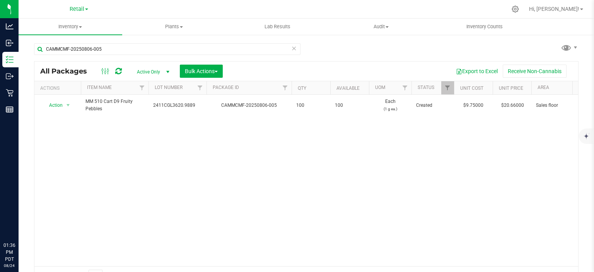 The image size is (594, 272). Describe the element at coordinates (9, 252) in the screenshot. I see `p: 01:36 PM PDT` at that location.